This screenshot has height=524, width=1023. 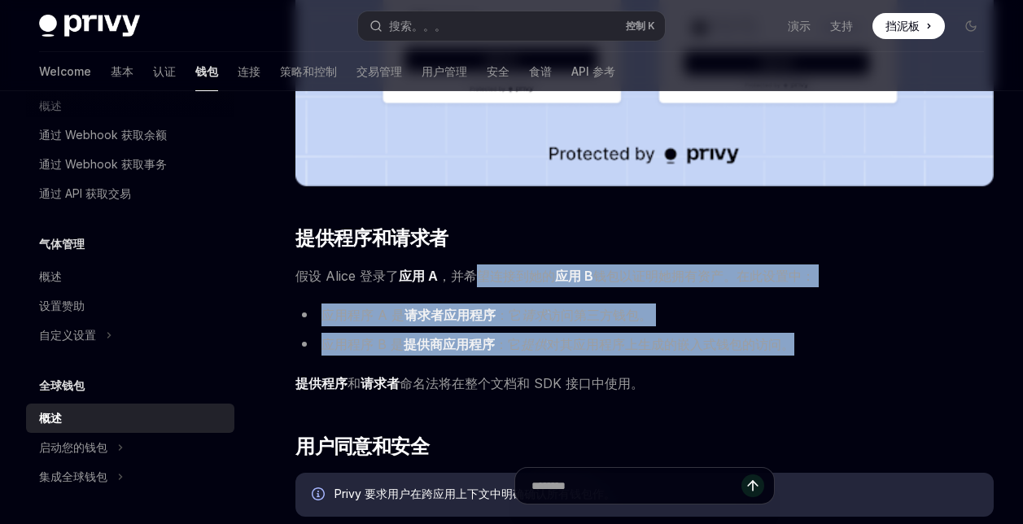 What do you see at coordinates (644, 383) in the screenshot?
I see `span: 和 命名法将在整个文档和 SDK 接口中使用。` at bounding box center [644, 383].